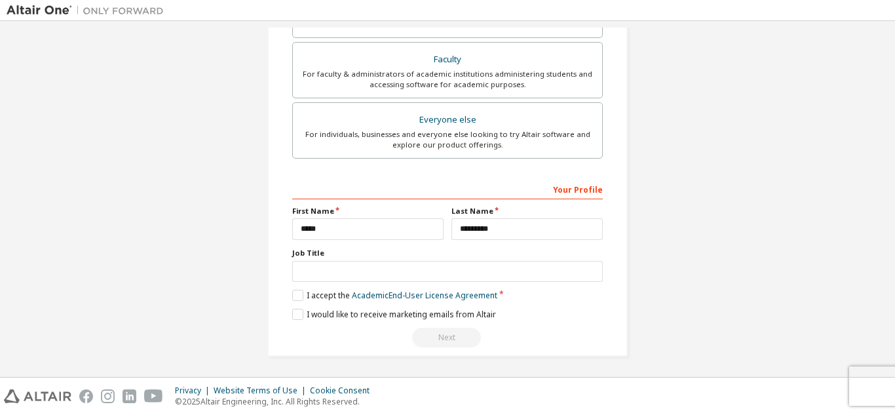 The image size is (895, 415). I want to click on label: Last Name, so click(527, 211).